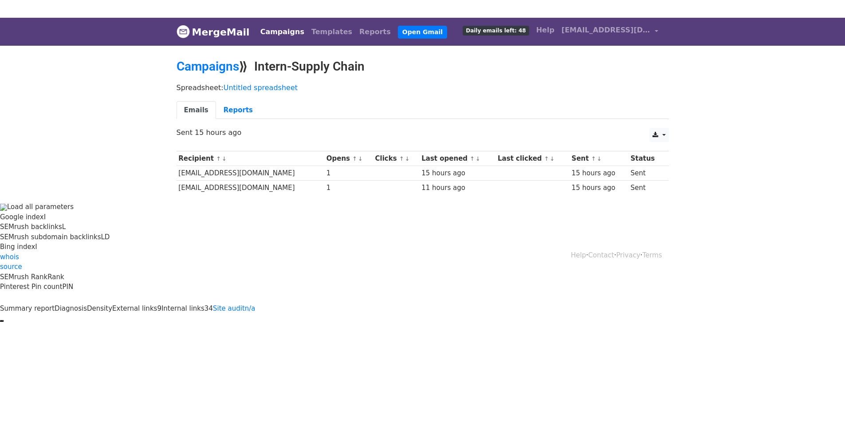 This screenshot has width=845, height=423. What do you see at coordinates (599, 158) in the screenshot?
I see `th: Sent` at bounding box center [599, 158].